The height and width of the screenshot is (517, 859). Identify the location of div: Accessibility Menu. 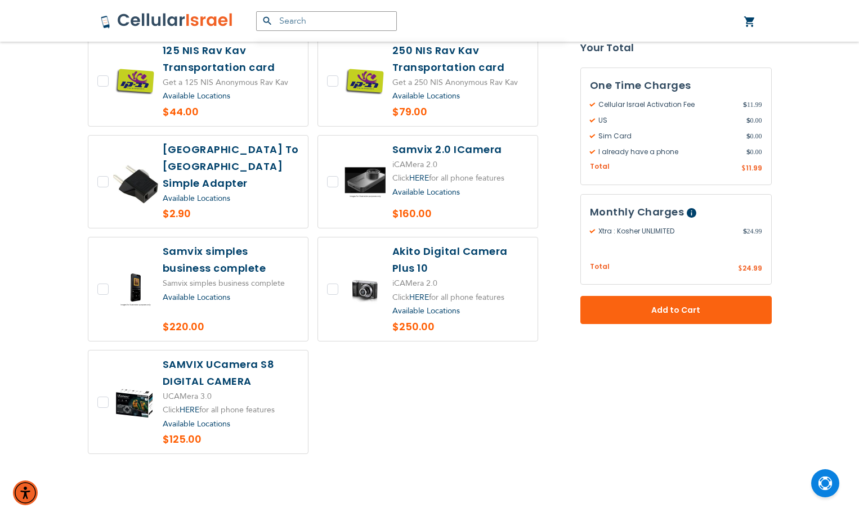
(25, 493).